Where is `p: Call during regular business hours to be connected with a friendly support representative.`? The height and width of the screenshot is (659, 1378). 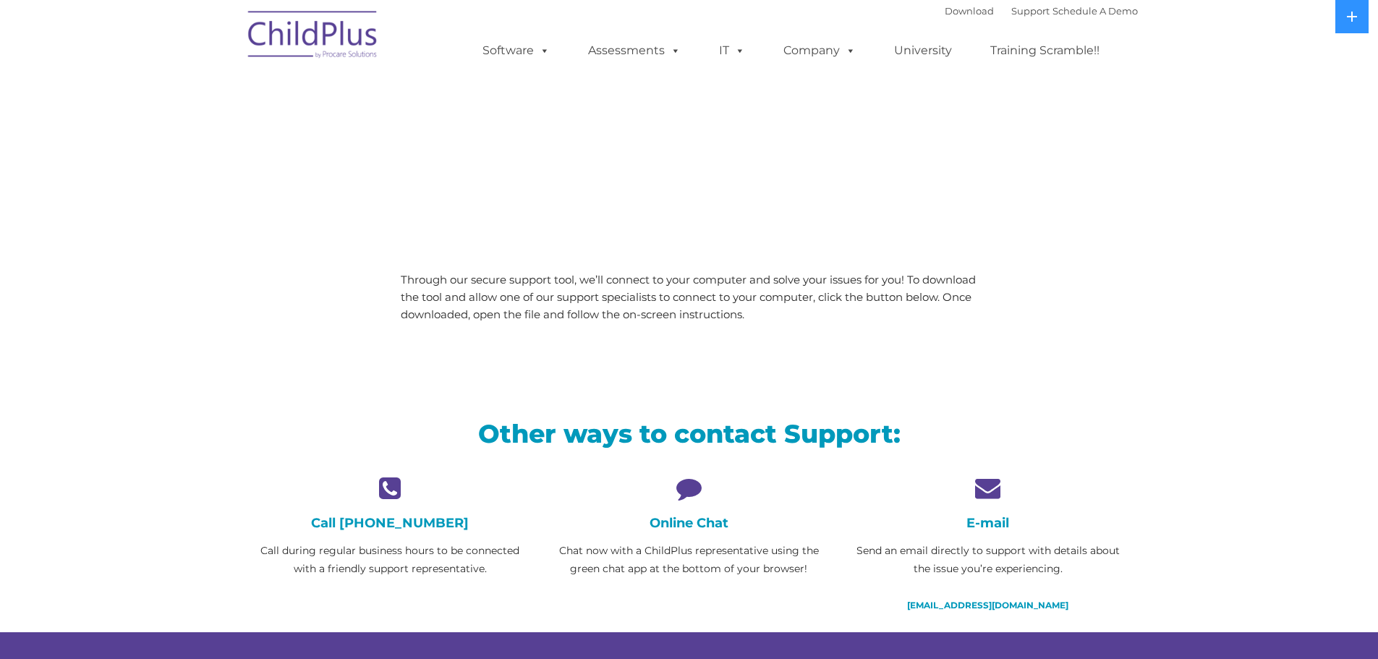
p: Call during regular business hours to be connected with a friendly support representative. is located at coordinates (390, 560).